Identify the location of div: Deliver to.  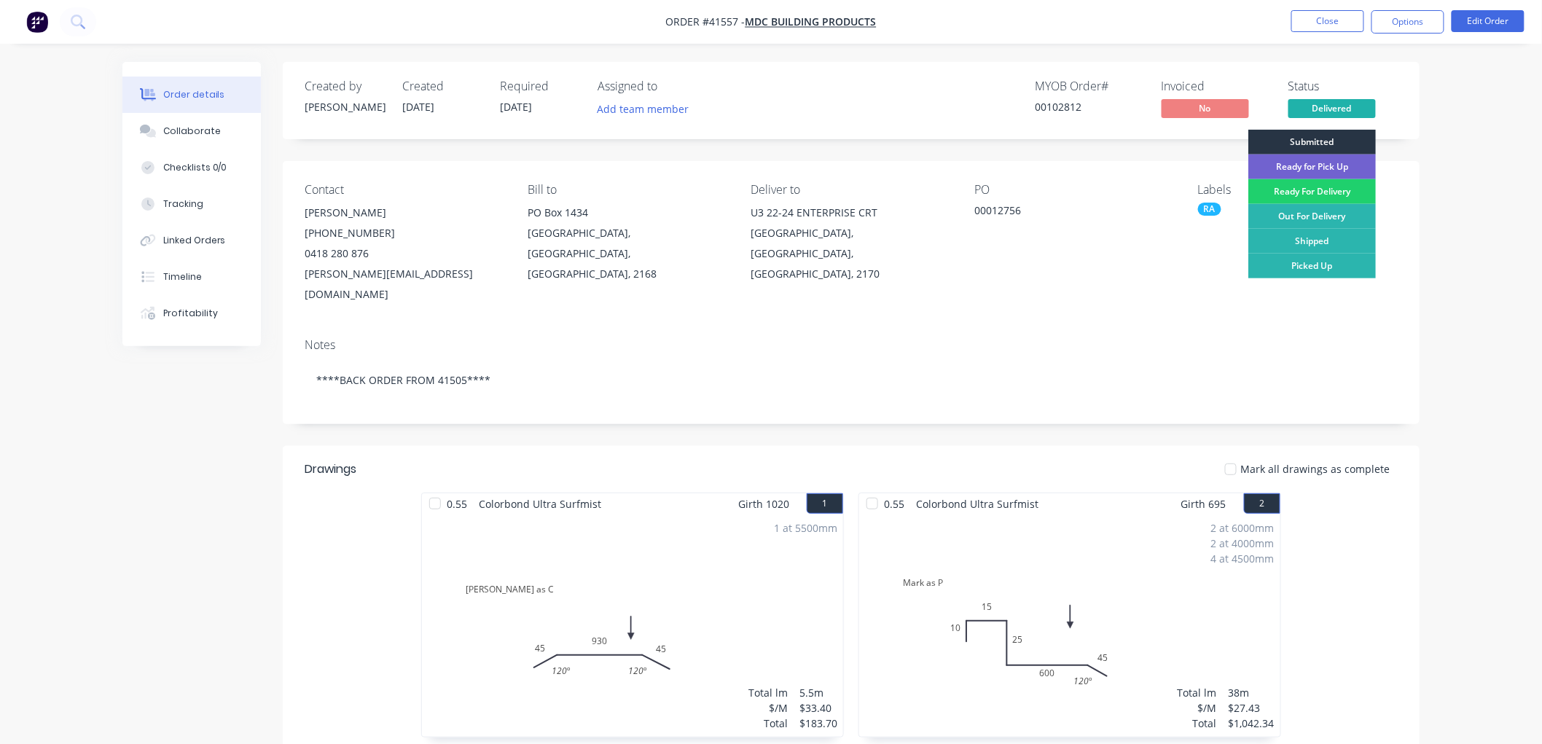
(851, 189).